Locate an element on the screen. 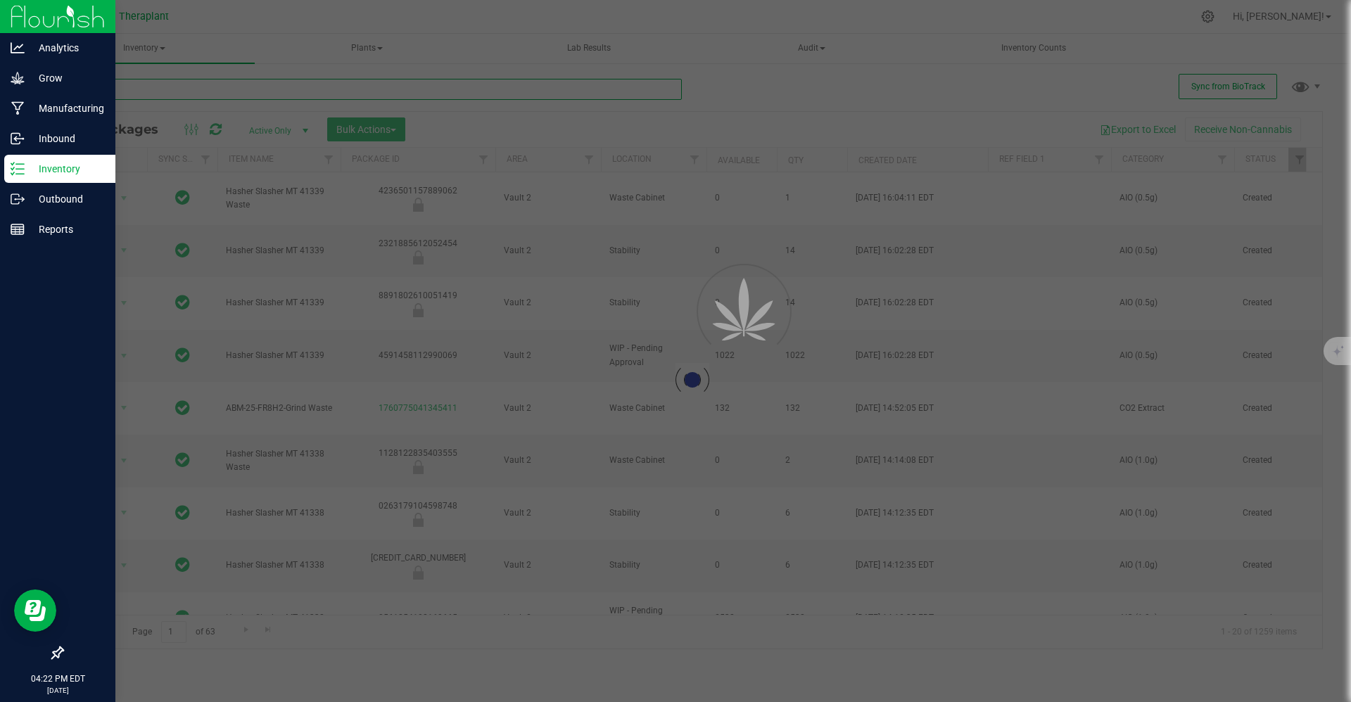 The height and width of the screenshot is (702, 1351). p: Grow is located at coordinates (67, 78).